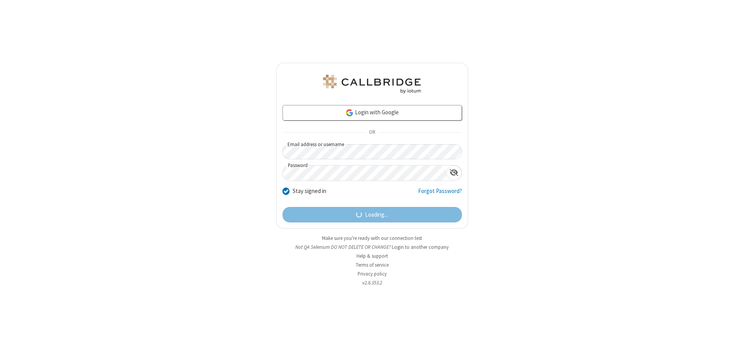  I want to click on li: Not QA Selenium DO NOT DELETE OR CHANGE?, so click(372, 247).